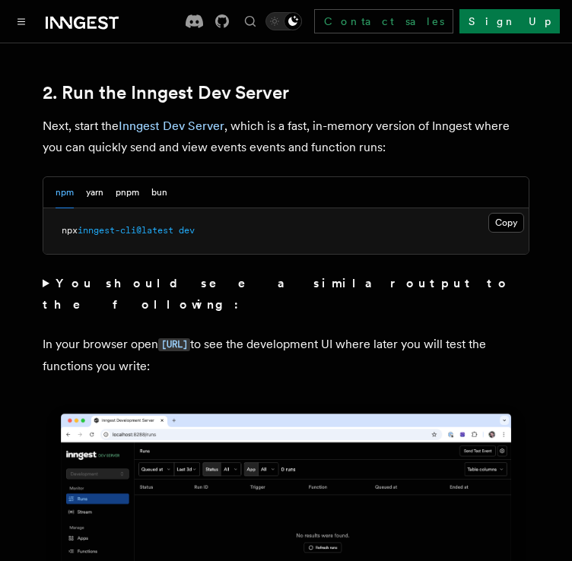 This screenshot has width=572, height=561. What do you see at coordinates (284, 21) in the screenshot?
I see `button: Toggle dark mode` at bounding box center [284, 21].